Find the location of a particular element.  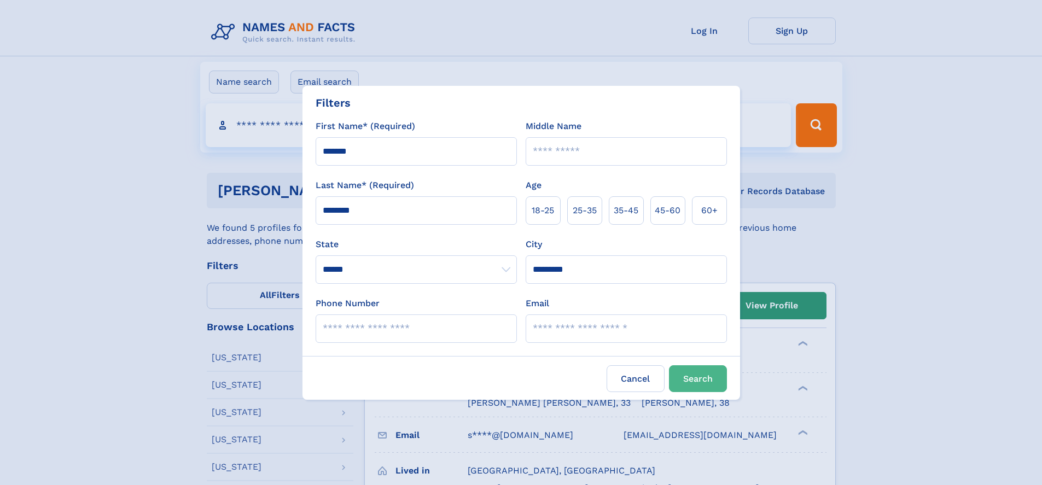

button: Search is located at coordinates (698, 378).